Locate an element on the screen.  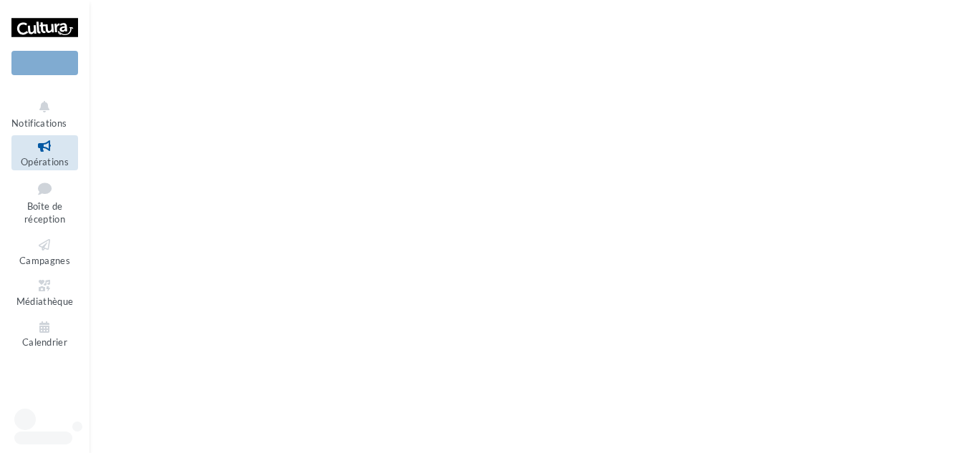
div: Nouvelle campagne is located at coordinates (44, 63).